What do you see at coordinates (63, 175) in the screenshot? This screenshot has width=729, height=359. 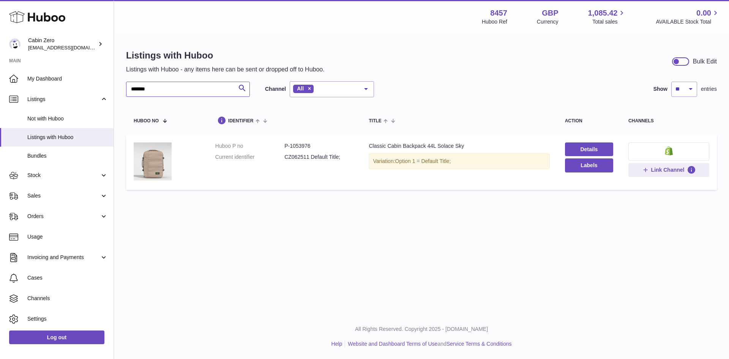 I see `span: Stock` at bounding box center [63, 175].